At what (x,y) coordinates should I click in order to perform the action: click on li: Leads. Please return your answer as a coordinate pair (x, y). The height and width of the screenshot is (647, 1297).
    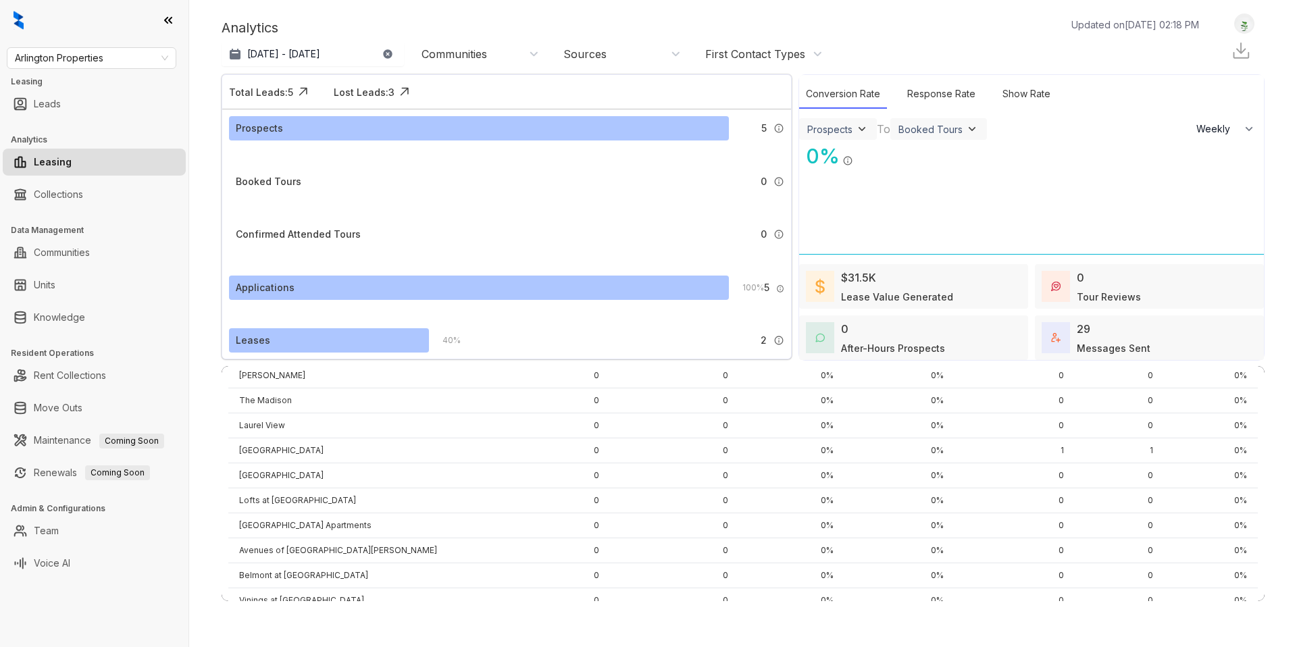
    Looking at the image, I should click on (94, 104).